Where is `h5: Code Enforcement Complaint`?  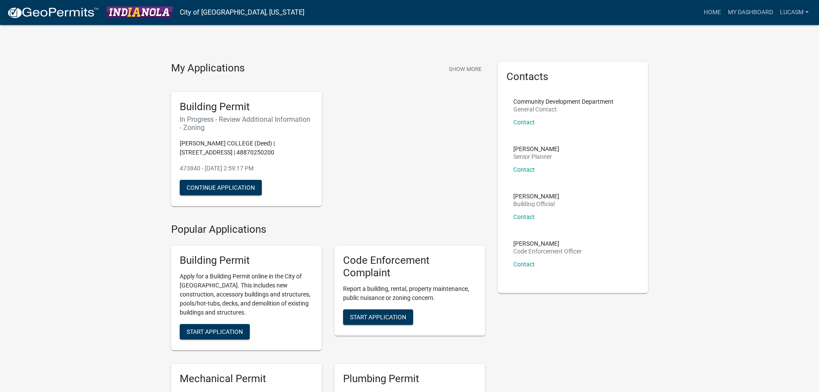 h5: Code Enforcement Complaint is located at coordinates (410, 267).